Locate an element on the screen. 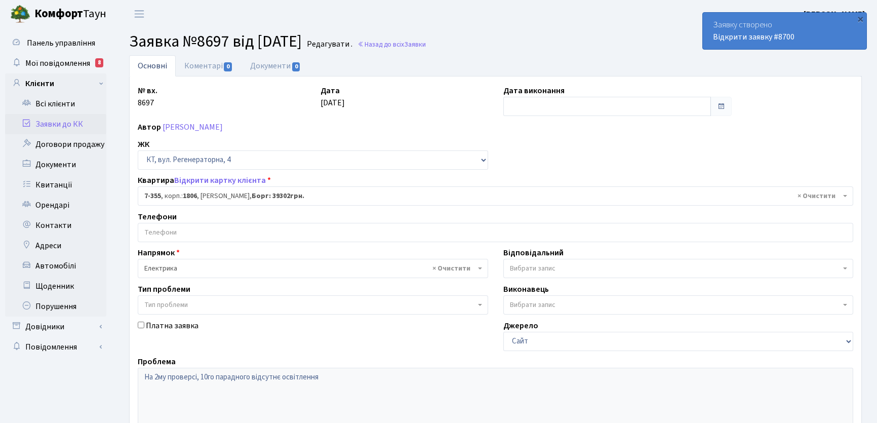 Image resolution: width=877 pixels, height=423 pixels. label: Напрямок is located at coordinates (159, 253).